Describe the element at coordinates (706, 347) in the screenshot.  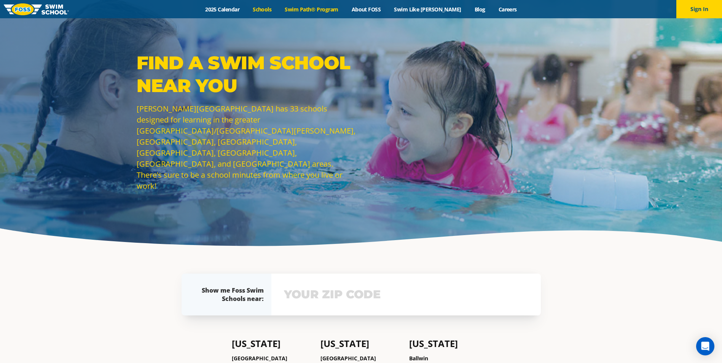
I see `div: Open Intercom Messenger` at that location.